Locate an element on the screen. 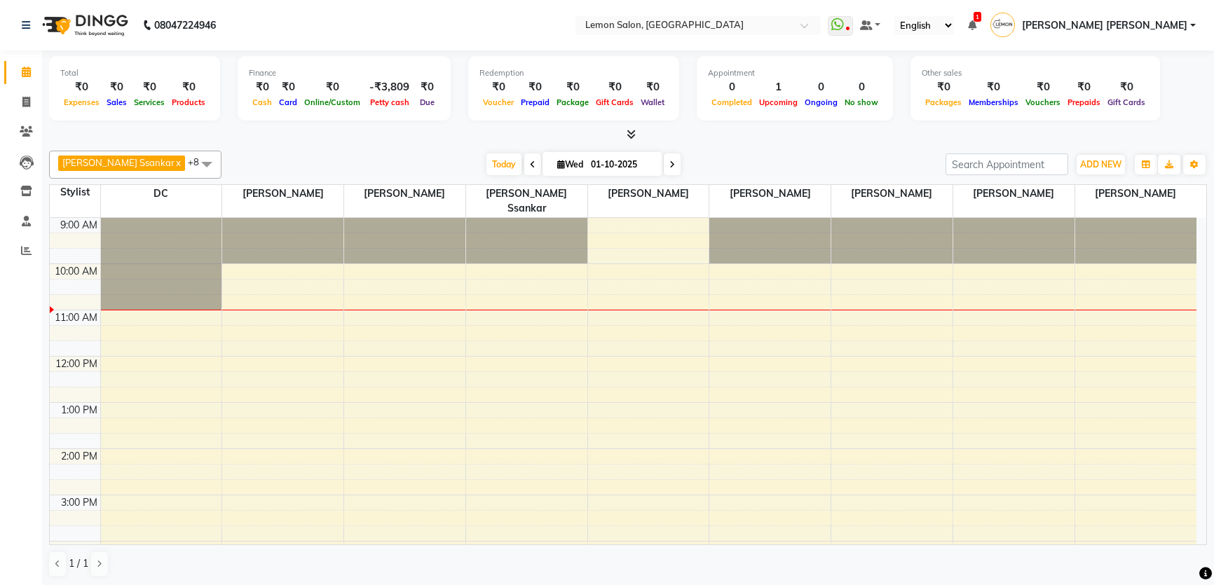 Image resolution: width=1214 pixels, height=585 pixels. button: ADD NEW is located at coordinates (1101, 165).